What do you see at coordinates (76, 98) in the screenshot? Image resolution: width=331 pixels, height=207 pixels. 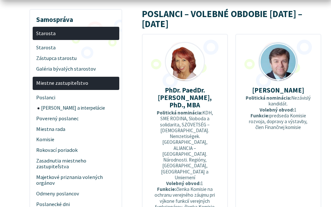 I see `span: Poslanci` at bounding box center [76, 98].